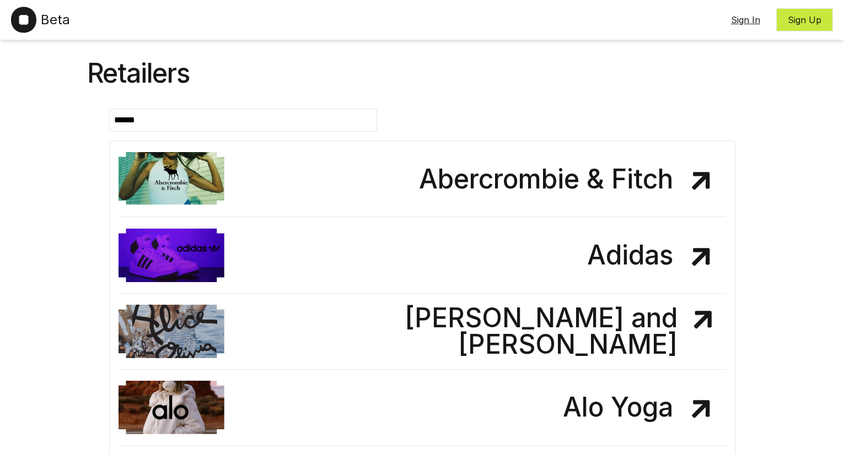 The image size is (844, 454). What do you see at coordinates (422, 255) in the screenshot?
I see `a: Adidas` at bounding box center [422, 255].